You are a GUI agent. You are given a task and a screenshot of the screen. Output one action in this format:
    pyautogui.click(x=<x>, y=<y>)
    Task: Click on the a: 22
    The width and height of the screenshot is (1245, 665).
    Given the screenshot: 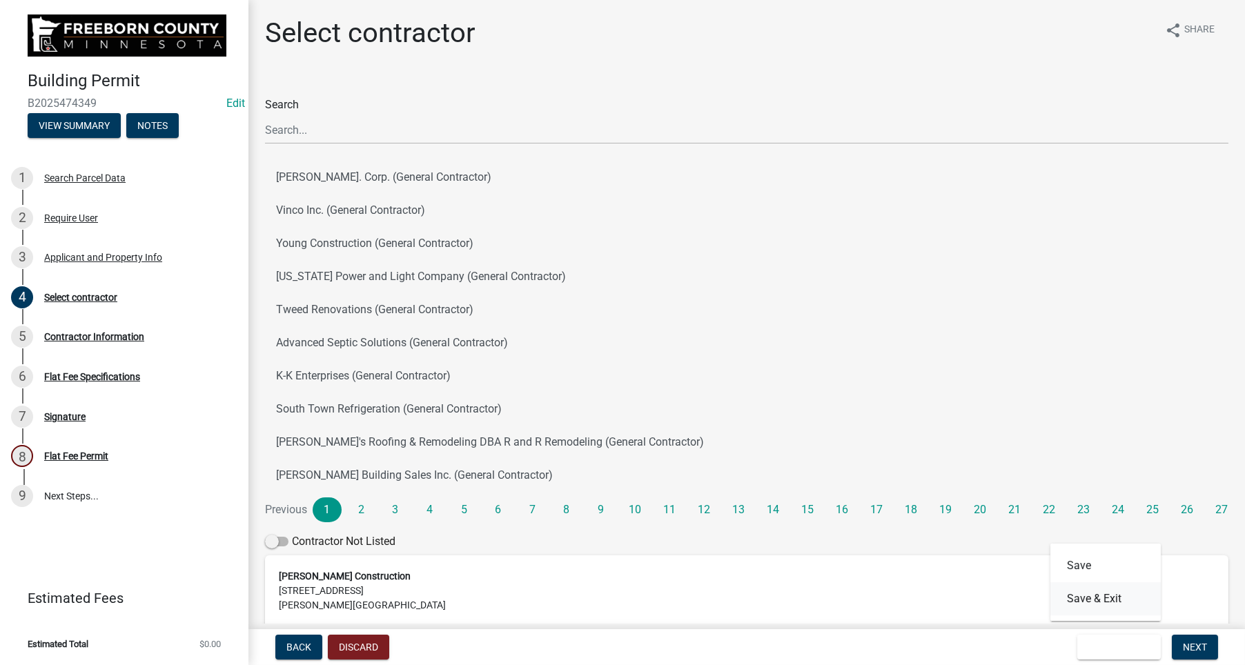 What is the action you would take?
    pyautogui.click(x=1049, y=510)
    